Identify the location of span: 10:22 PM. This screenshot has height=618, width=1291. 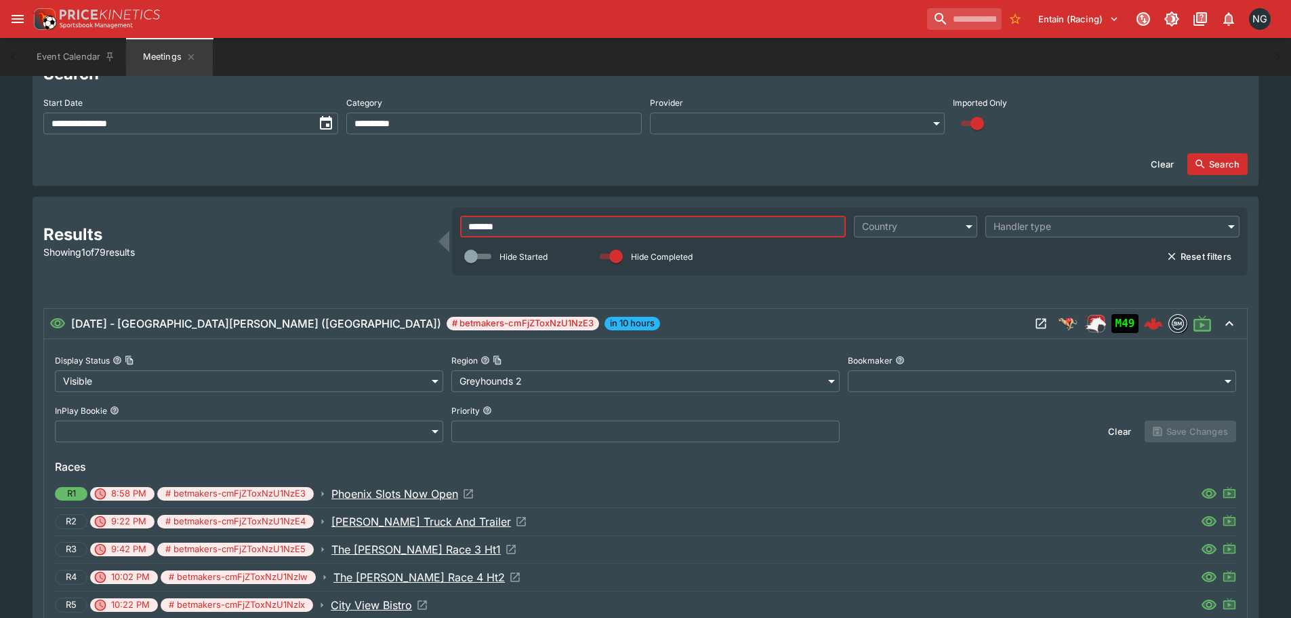
(130, 605).